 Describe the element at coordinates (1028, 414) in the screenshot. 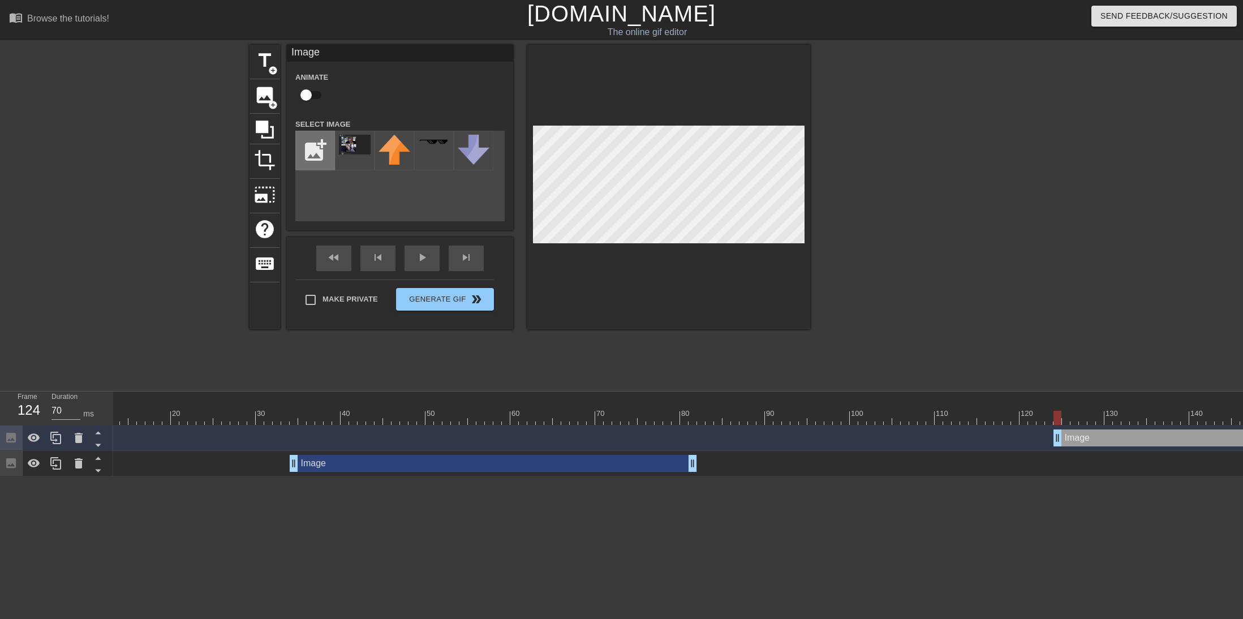

I see `div: 120` at that location.